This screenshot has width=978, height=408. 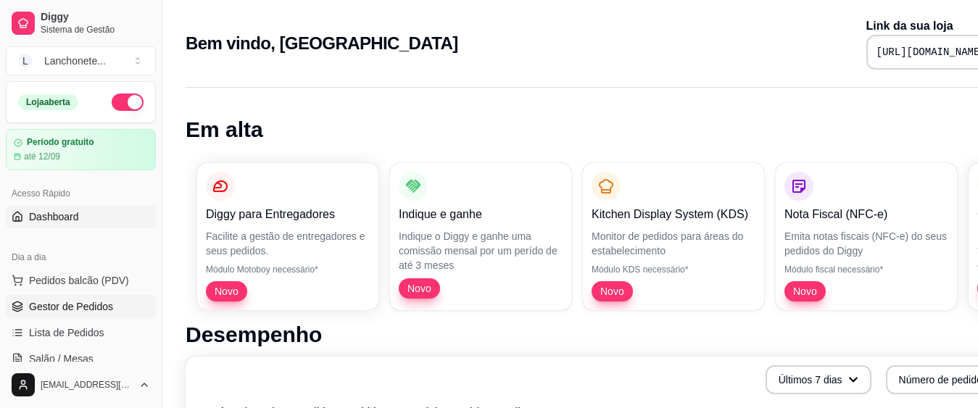 I want to click on p: Diggy para Entregadores, so click(x=288, y=215).